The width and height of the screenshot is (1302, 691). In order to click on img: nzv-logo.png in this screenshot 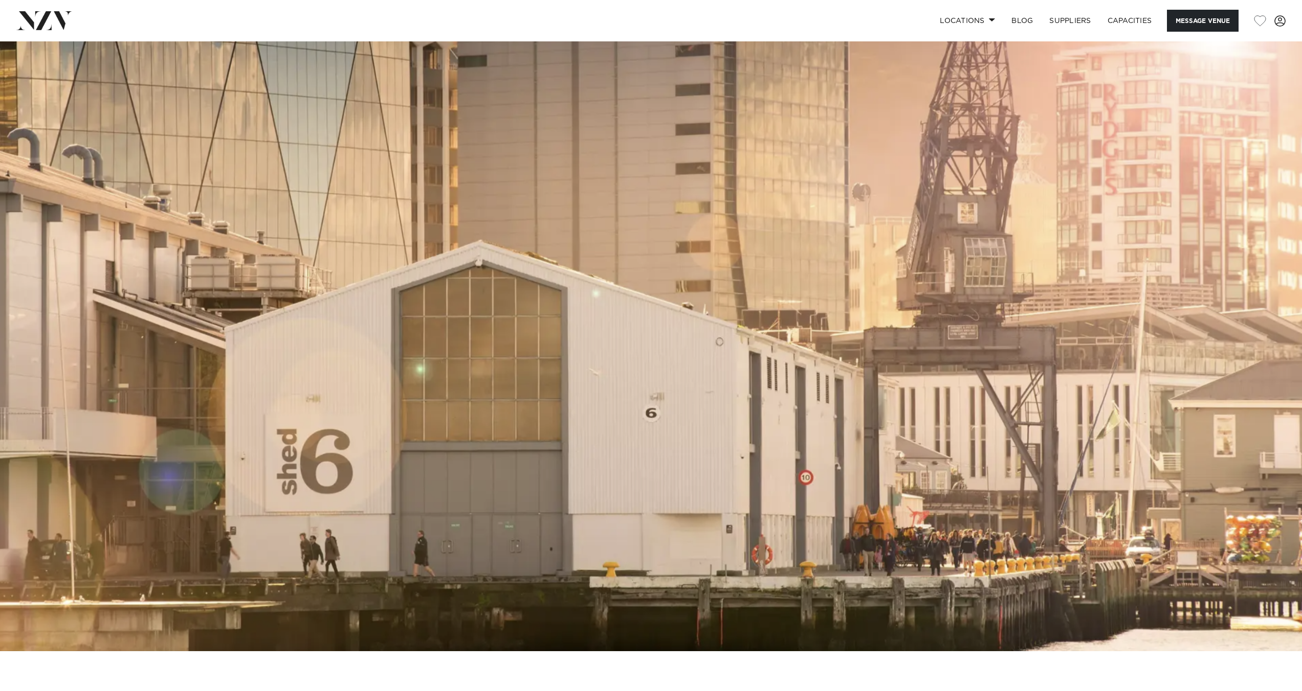, I will do `click(44, 20)`.